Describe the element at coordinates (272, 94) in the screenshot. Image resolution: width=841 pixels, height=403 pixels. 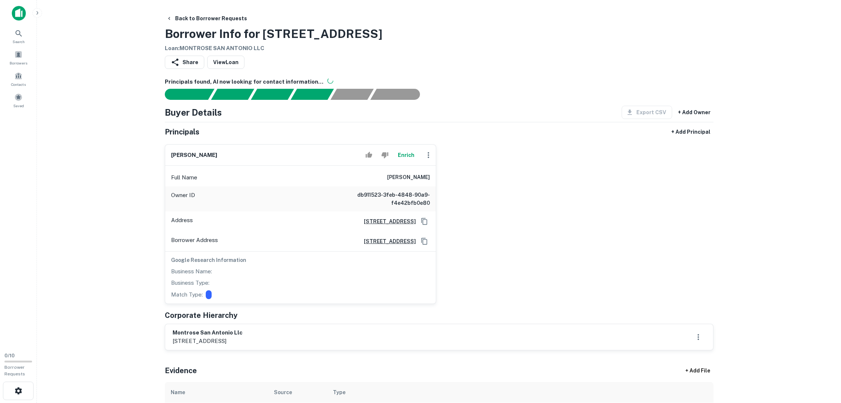
I see `div: Documents found, AI parsing details...` at that location.